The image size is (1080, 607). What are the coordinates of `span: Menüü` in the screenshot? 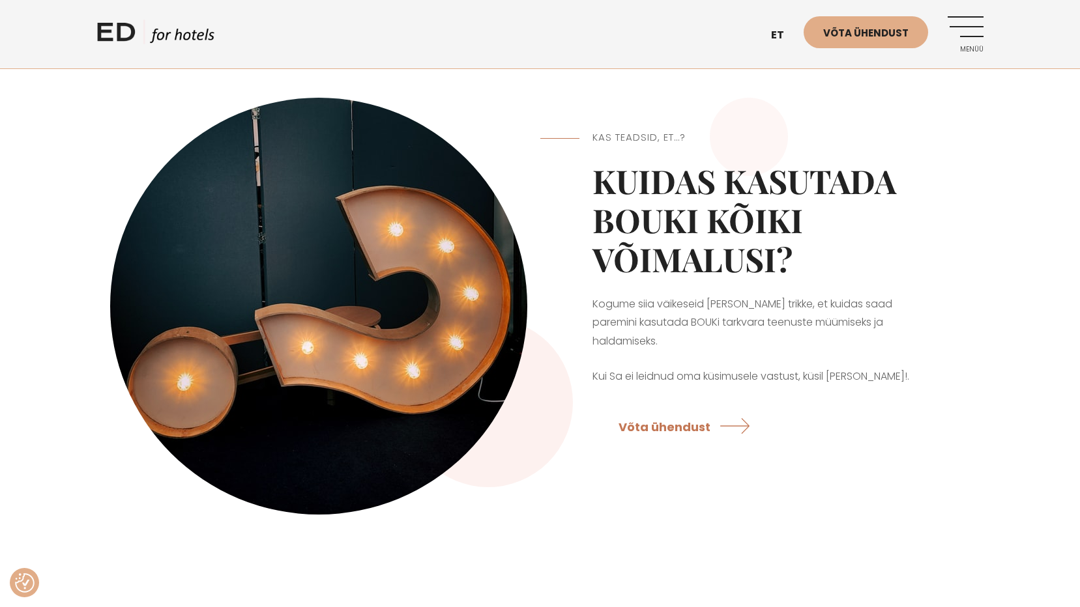 It's located at (965, 50).